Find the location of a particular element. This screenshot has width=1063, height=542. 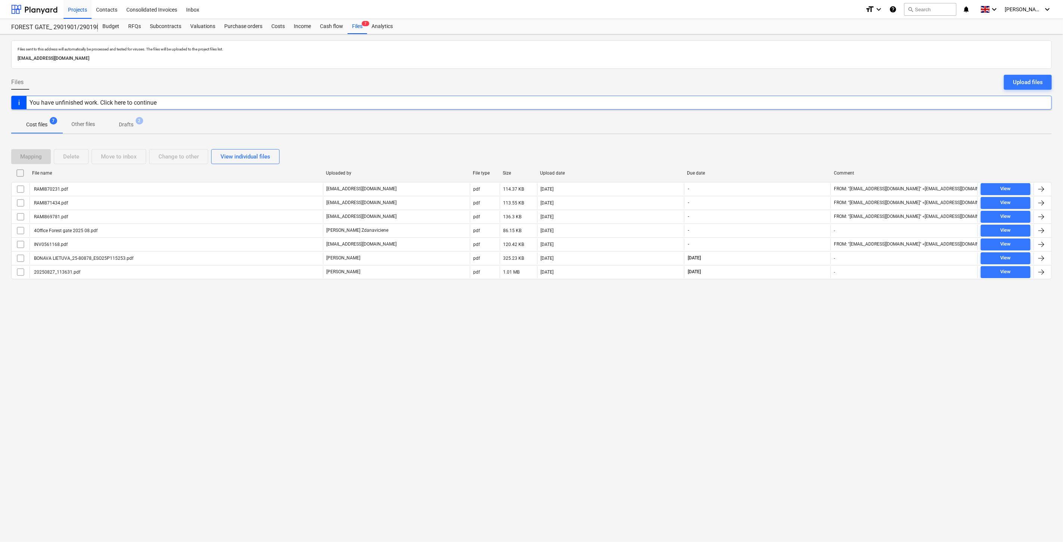

div: Costs is located at coordinates (278, 27).